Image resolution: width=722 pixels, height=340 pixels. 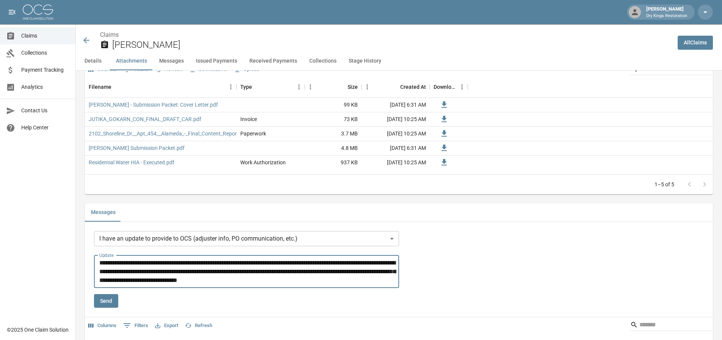 I want to click on button: Details, so click(x=93, y=61).